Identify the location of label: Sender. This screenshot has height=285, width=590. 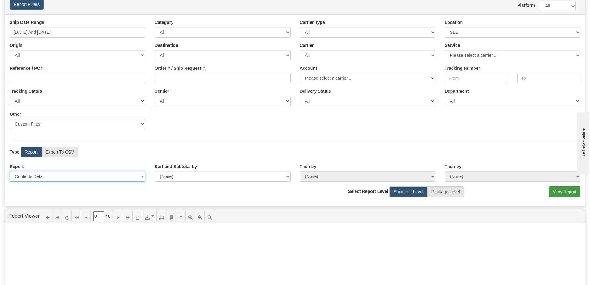
(162, 91).